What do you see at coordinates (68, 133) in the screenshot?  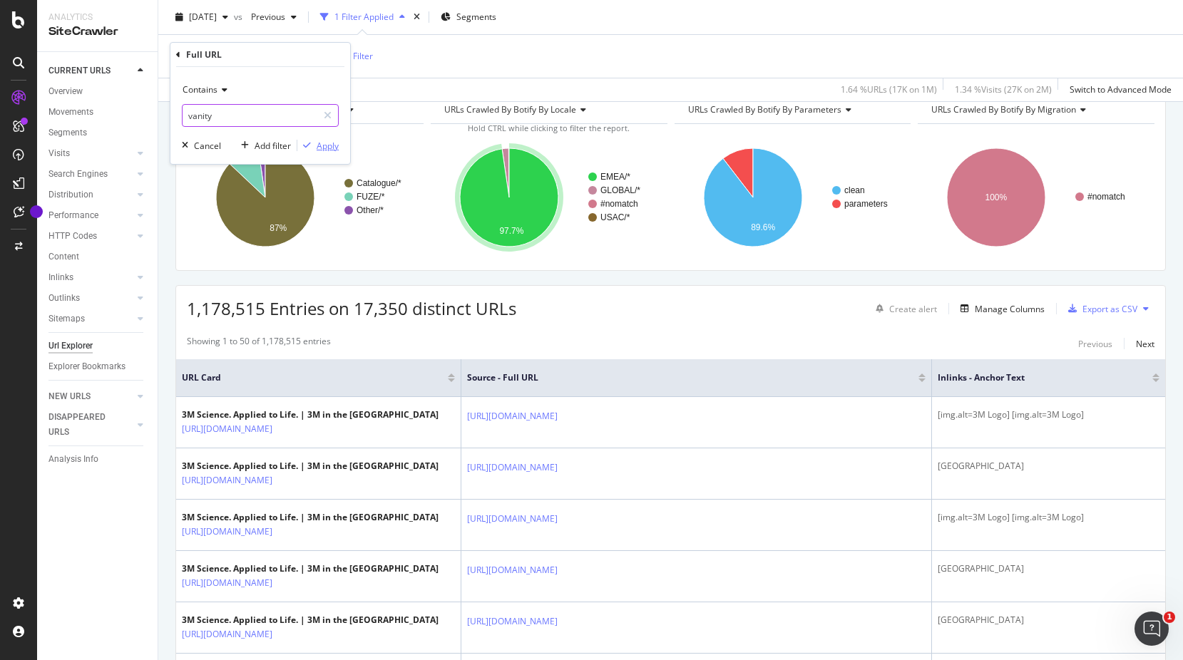 I see `div: Segments` at bounding box center [68, 133].